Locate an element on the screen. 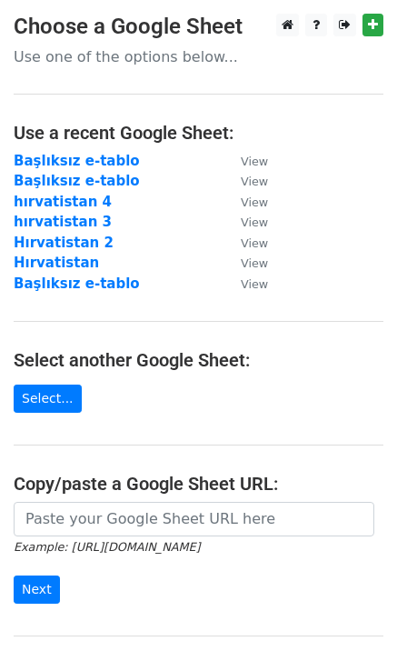 This screenshot has height=651, width=397. h3: Choose a Google Sheet is located at coordinates (198, 26).